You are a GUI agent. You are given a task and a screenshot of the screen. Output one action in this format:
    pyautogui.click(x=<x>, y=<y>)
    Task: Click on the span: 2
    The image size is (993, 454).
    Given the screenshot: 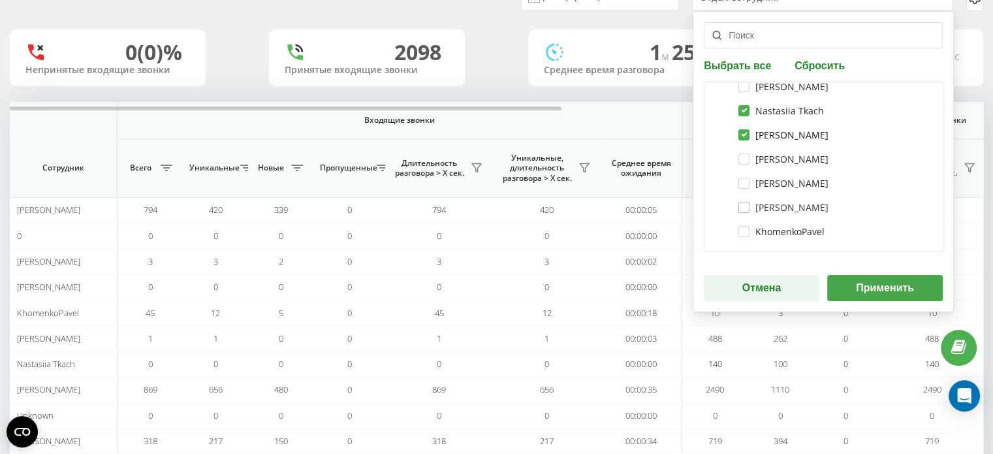 What is the action you would take?
    pyautogui.click(x=281, y=261)
    